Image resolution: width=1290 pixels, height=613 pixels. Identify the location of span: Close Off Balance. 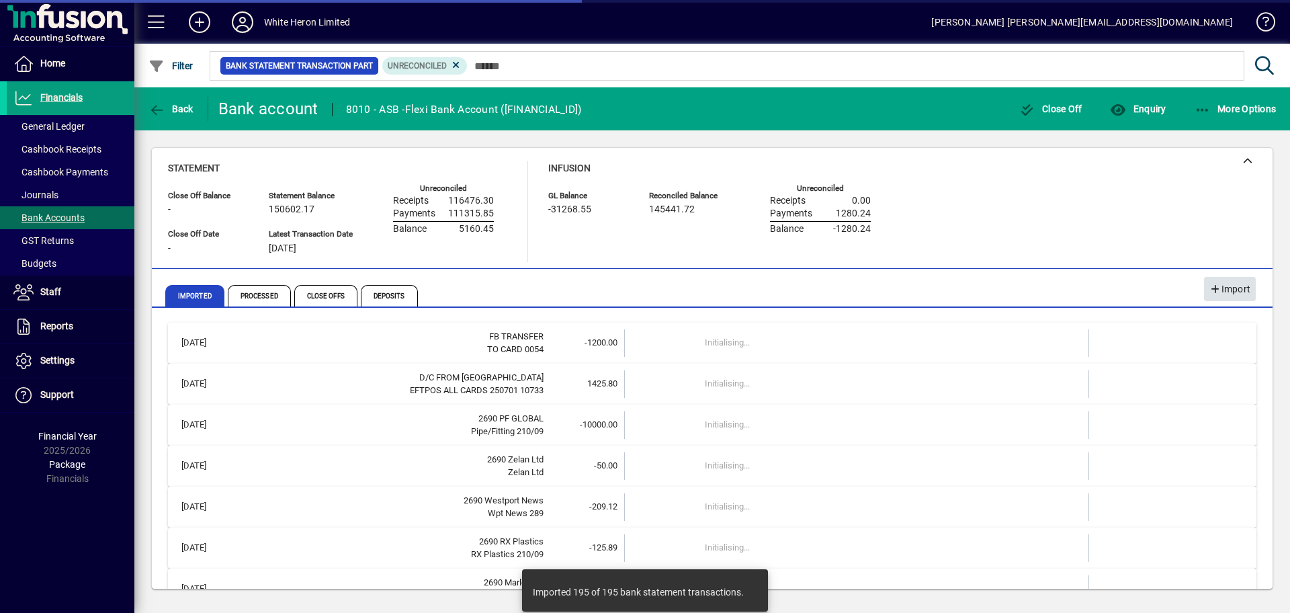
(208, 195).